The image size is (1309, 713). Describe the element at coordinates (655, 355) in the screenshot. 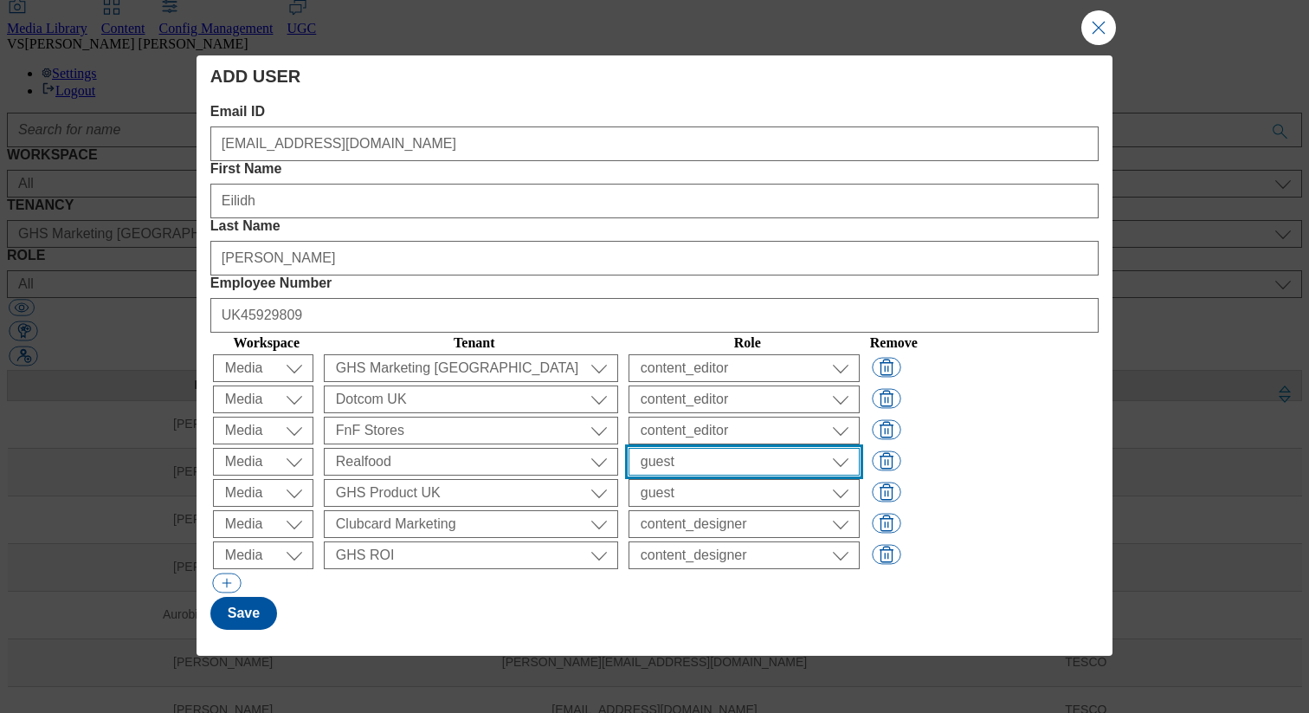

I see `div: Modal` at that location.